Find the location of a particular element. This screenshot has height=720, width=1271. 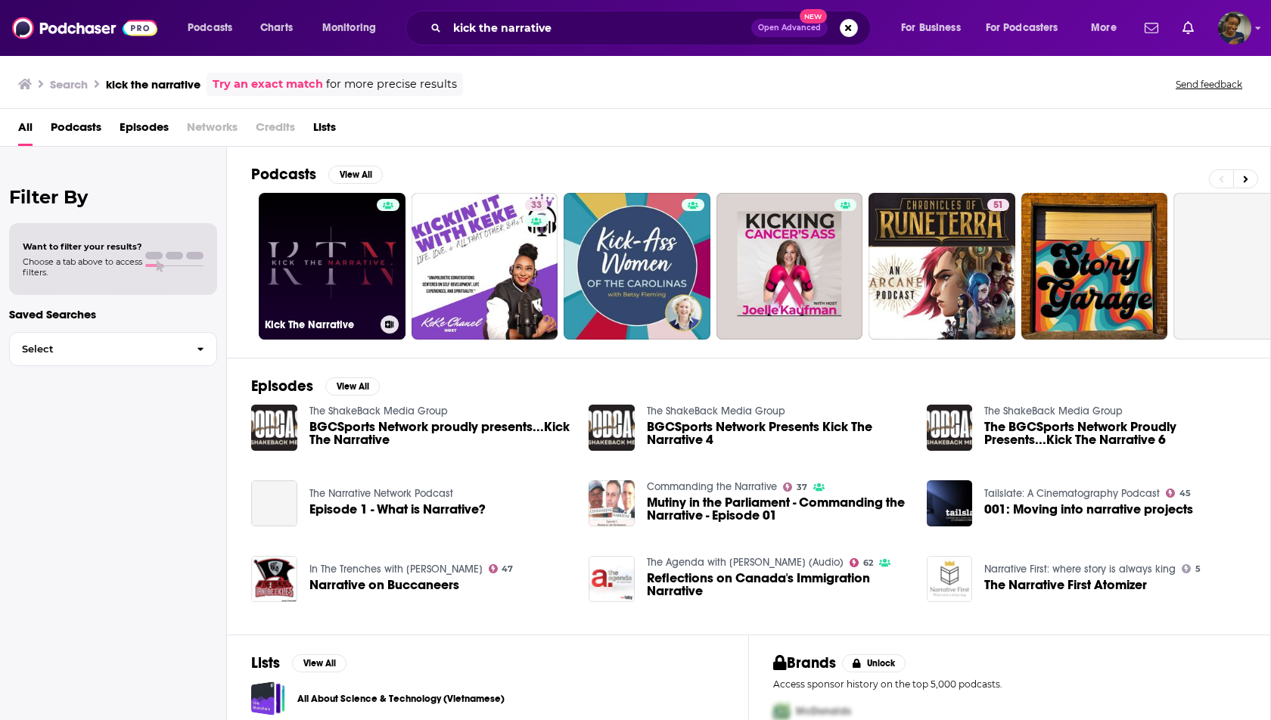

a: 5 is located at coordinates (1191, 569).